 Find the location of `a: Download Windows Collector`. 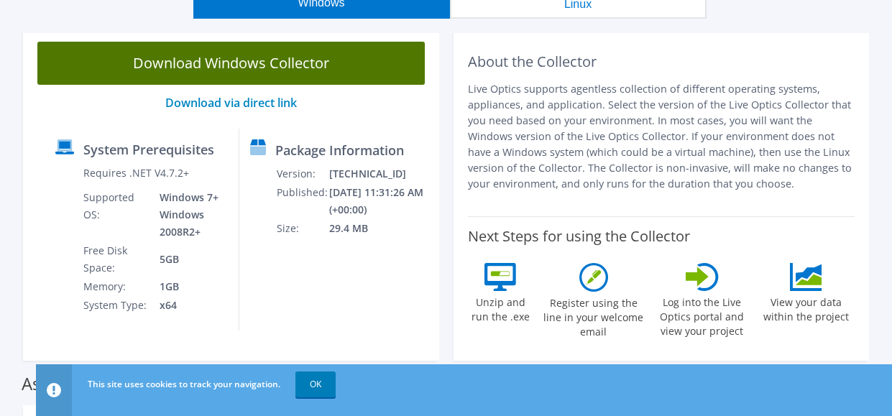

a: Download Windows Collector is located at coordinates (231, 63).